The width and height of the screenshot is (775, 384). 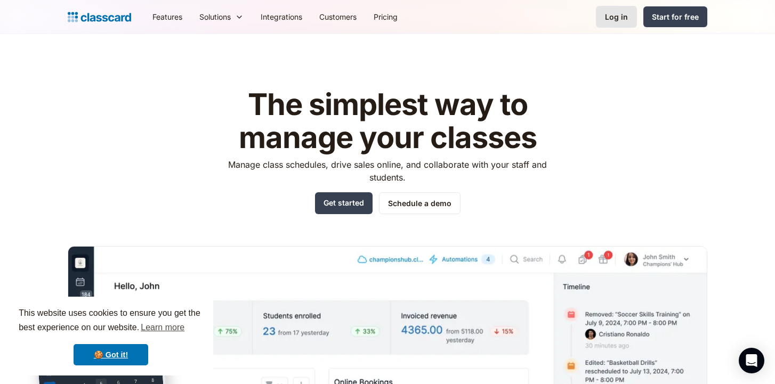 I want to click on p: Manage class schedules, drive sales online, and collaborate with your staff and students., so click(x=387, y=171).